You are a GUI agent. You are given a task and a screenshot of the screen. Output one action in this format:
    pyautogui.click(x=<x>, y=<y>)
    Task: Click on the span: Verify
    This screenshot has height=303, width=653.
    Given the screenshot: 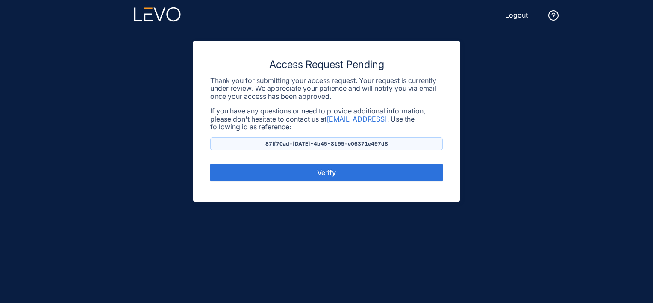 What is the action you would take?
    pyautogui.click(x=327, y=172)
    